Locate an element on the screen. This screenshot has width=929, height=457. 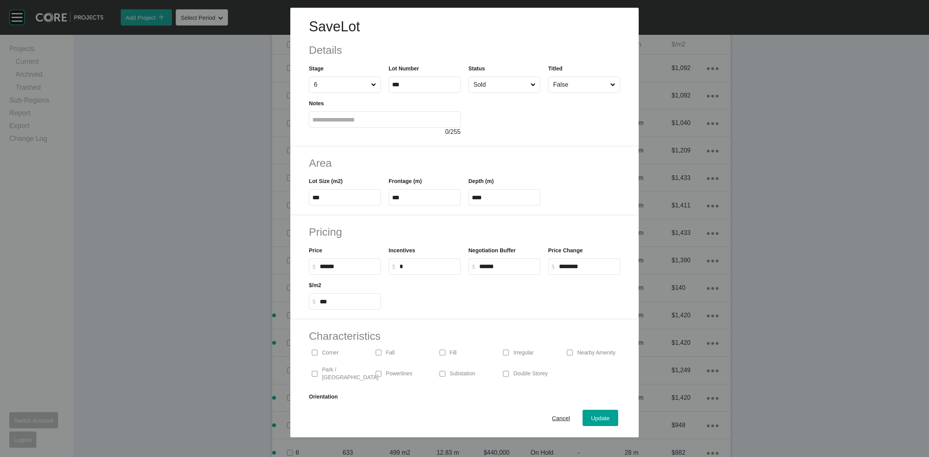
label: Lot Size (m2) is located at coordinates (326, 181).